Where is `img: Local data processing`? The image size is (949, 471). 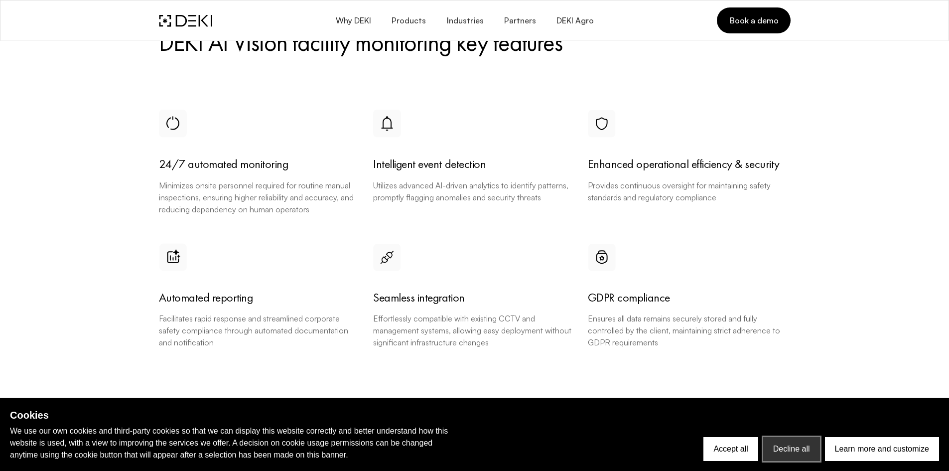 img: Local data processing is located at coordinates (173, 124).